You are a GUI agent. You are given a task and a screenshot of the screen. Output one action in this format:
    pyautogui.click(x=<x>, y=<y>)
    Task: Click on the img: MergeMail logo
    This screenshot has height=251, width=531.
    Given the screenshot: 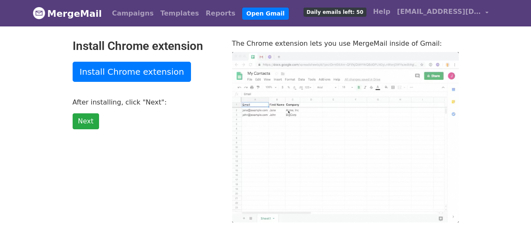 What is the action you would take?
    pyautogui.click(x=39, y=13)
    